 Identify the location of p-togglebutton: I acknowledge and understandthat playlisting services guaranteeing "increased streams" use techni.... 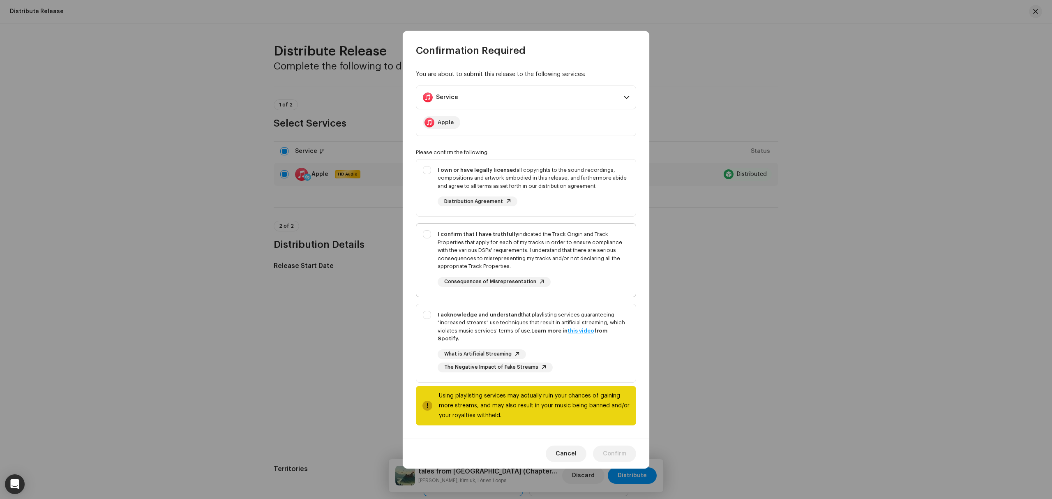
(526, 343).